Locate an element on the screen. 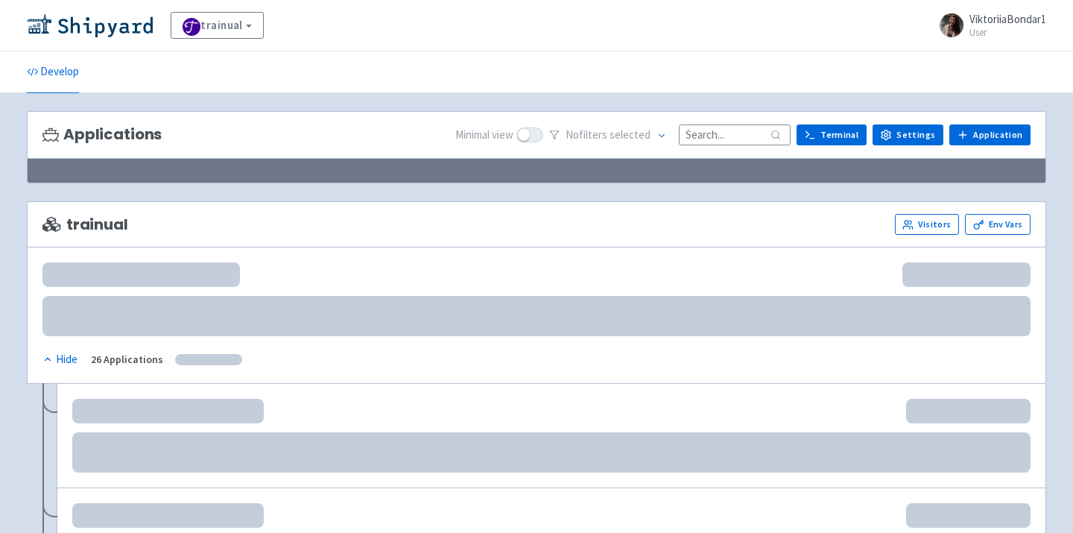 The image size is (1073, 533). span: No filter s is located at coordinates (608, 135).